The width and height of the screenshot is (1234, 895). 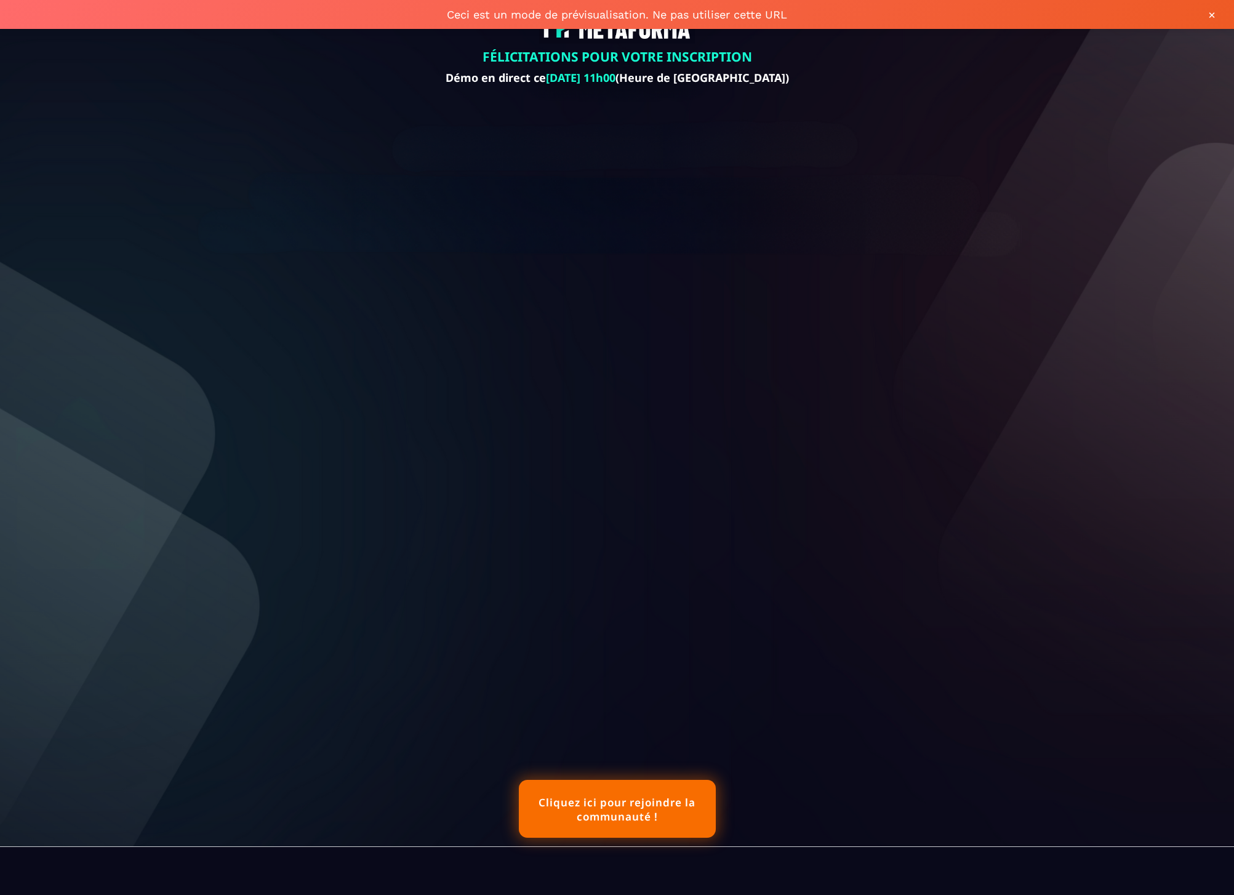 What do you see at coordinates (617, 809) in the screenshot?
I see `button: Cliquez ici pour rejoindre la communauté !` at bounding box center [617, 809].